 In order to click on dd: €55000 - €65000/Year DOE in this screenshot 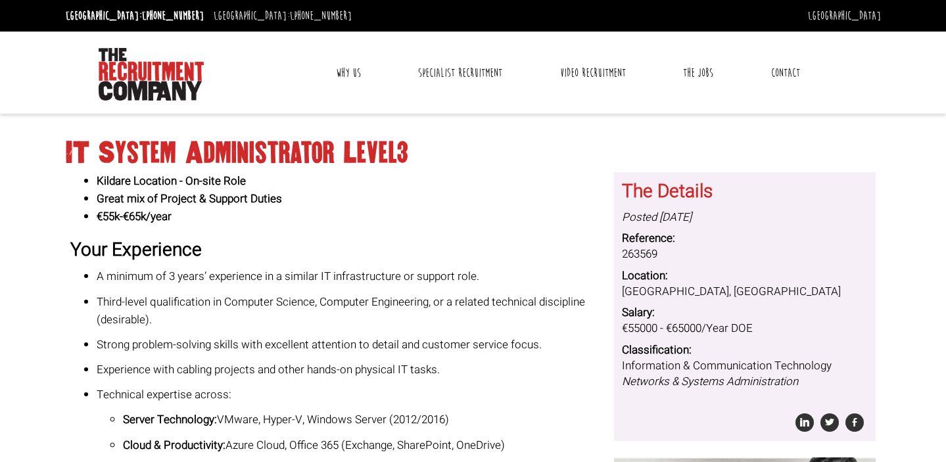, I will do `click(745, 329)`.